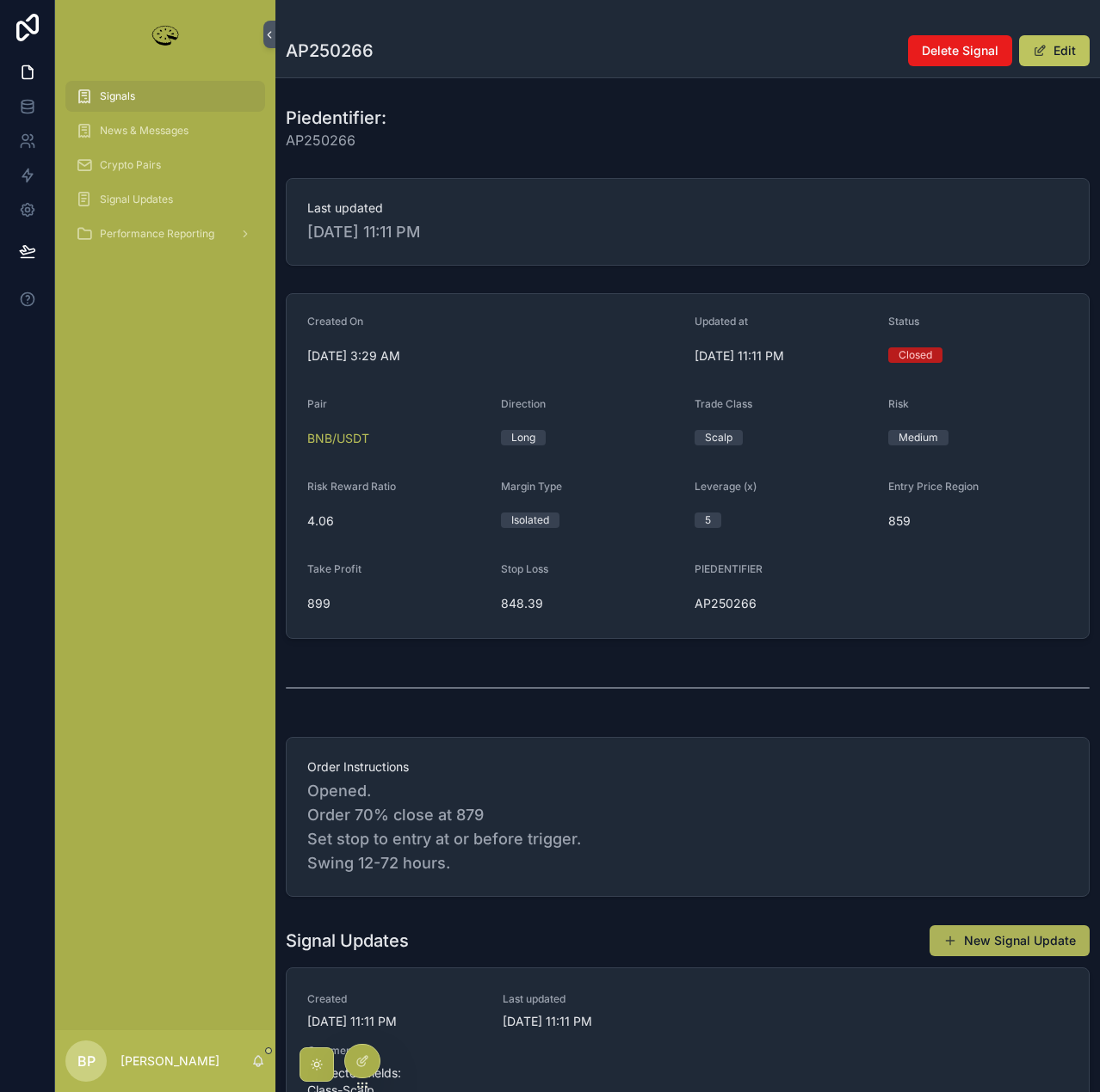  Describe the element at coordinates (86, 1061) in the screenshot. I see `span: BP` at that location.